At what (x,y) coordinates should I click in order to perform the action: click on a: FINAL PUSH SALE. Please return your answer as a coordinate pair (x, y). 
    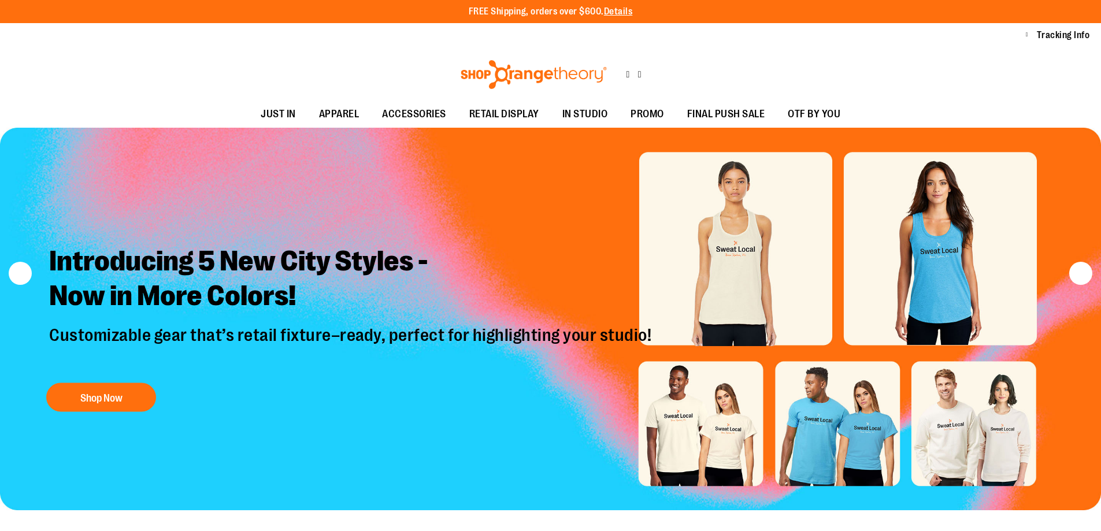
    Looking at the image, I should click on (726, 114).